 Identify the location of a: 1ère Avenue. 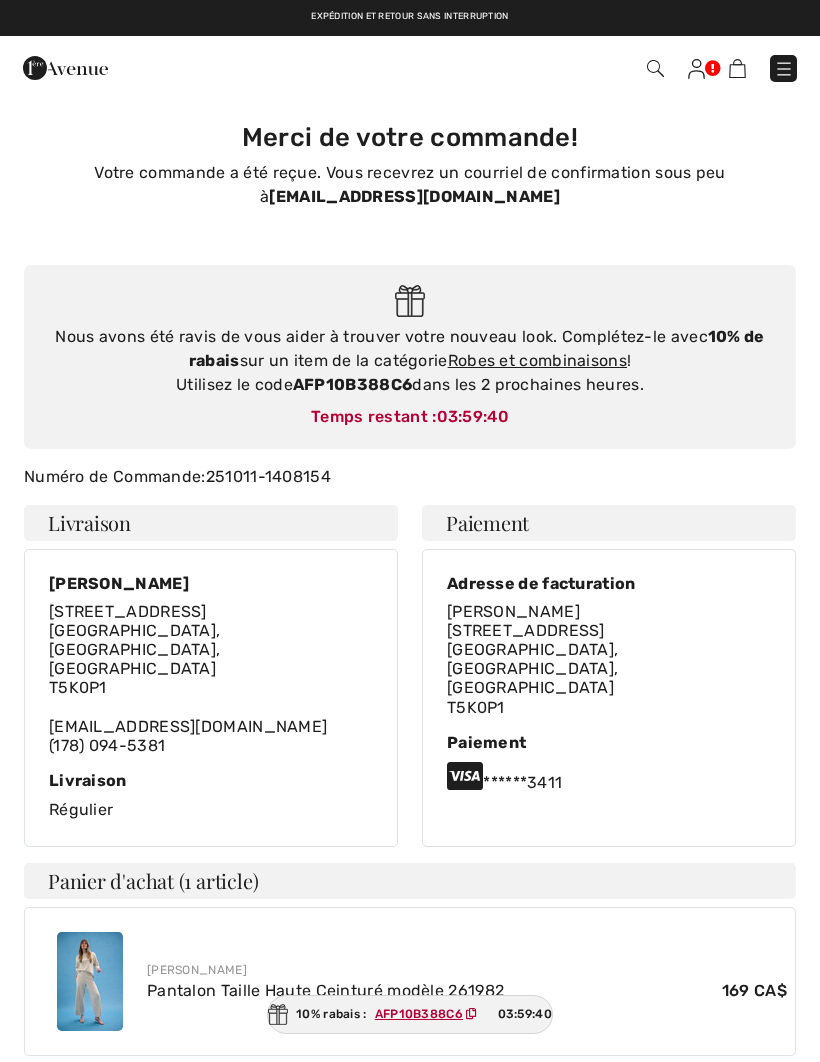
(65, 66).